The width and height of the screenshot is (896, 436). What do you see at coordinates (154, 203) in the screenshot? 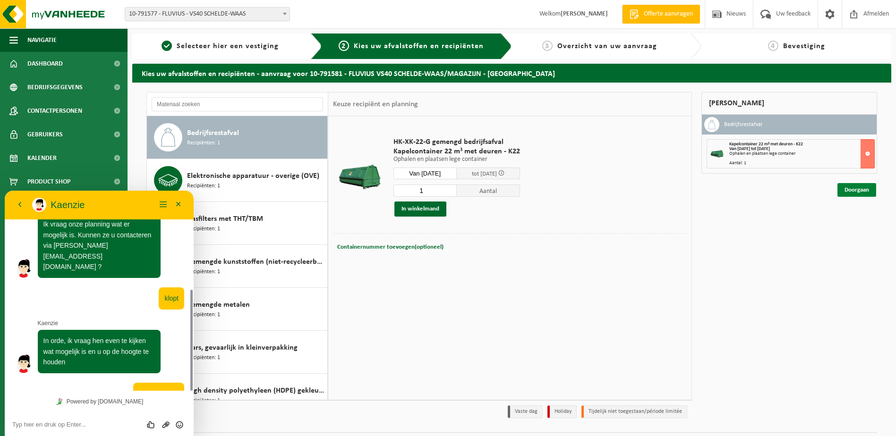
I see `span: Alvast bednkt` at bounding box center [154, 203].